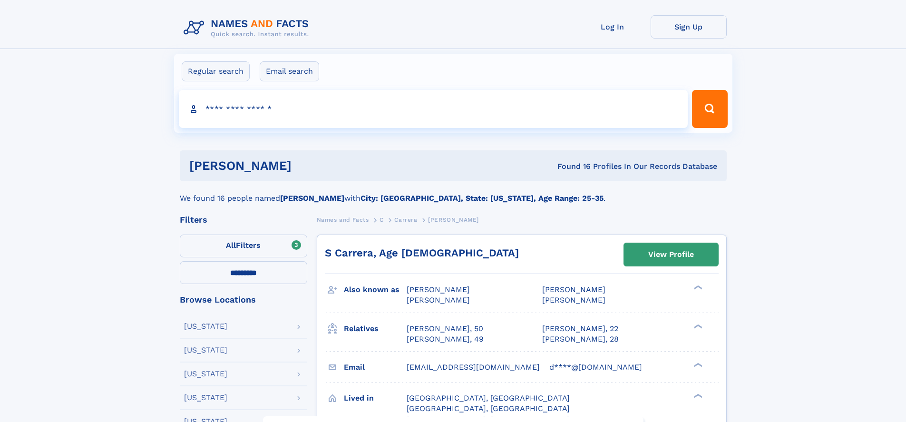 The width and height of the screenshot is (906, 422). Describe the element at coordinates (215, 71) in the screenshot. I see `label: Regular search` at that location.